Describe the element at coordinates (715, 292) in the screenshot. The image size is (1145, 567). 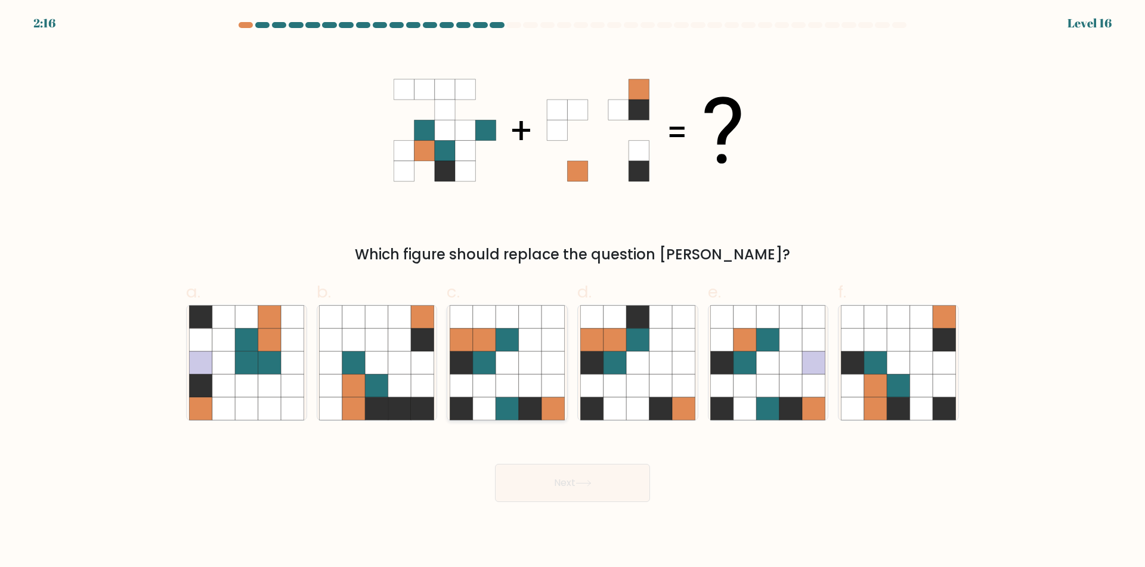
I see `span: e.` at that location.